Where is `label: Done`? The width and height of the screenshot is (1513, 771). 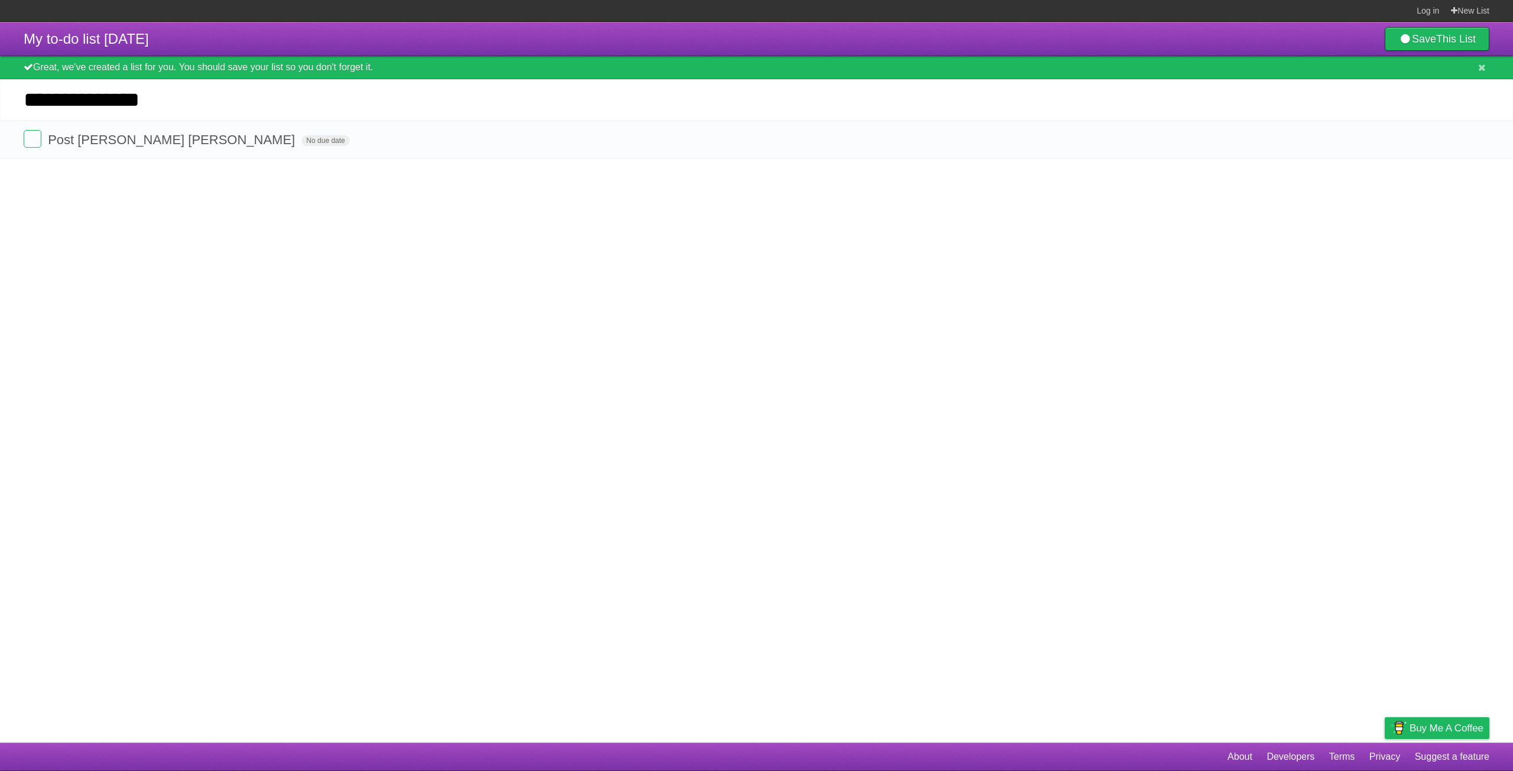
label: Done is located at coordinates (32, 139).